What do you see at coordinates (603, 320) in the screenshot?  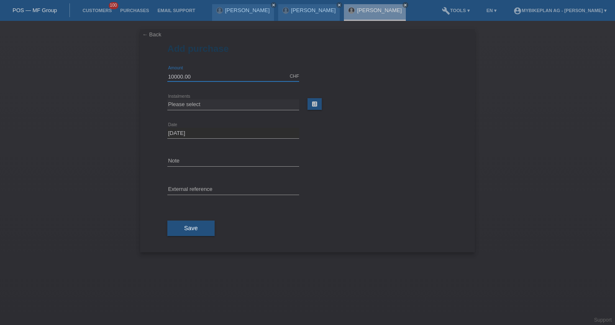 I see `a: Support` at bounding box center [603, 320].